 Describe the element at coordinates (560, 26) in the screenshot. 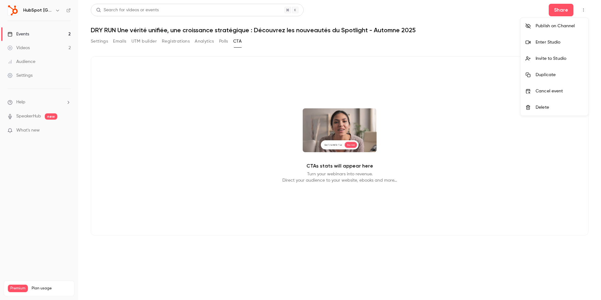

I see `div: Publish on Channel` at that location.